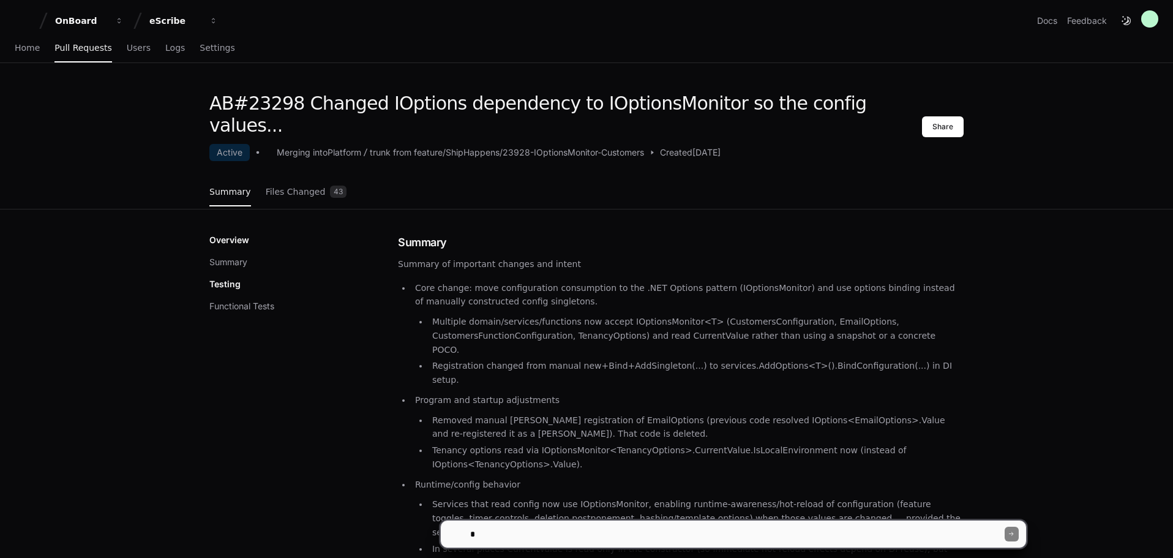 The width and height of the screenshot is (1173, 558). I want to click on span: Summary, so click(230, 192).